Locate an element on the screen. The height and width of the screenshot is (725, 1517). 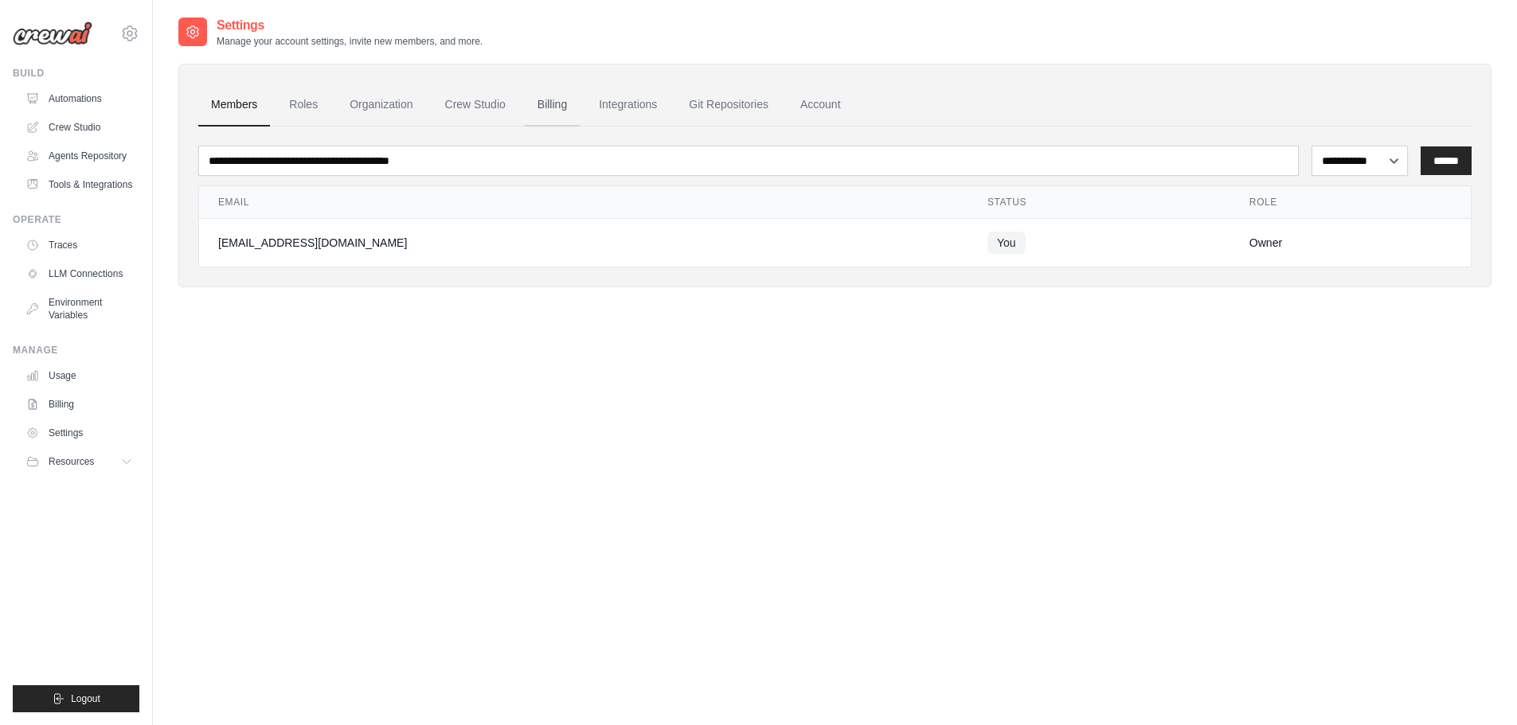
a: Traces is located at coordinates (79, 245).